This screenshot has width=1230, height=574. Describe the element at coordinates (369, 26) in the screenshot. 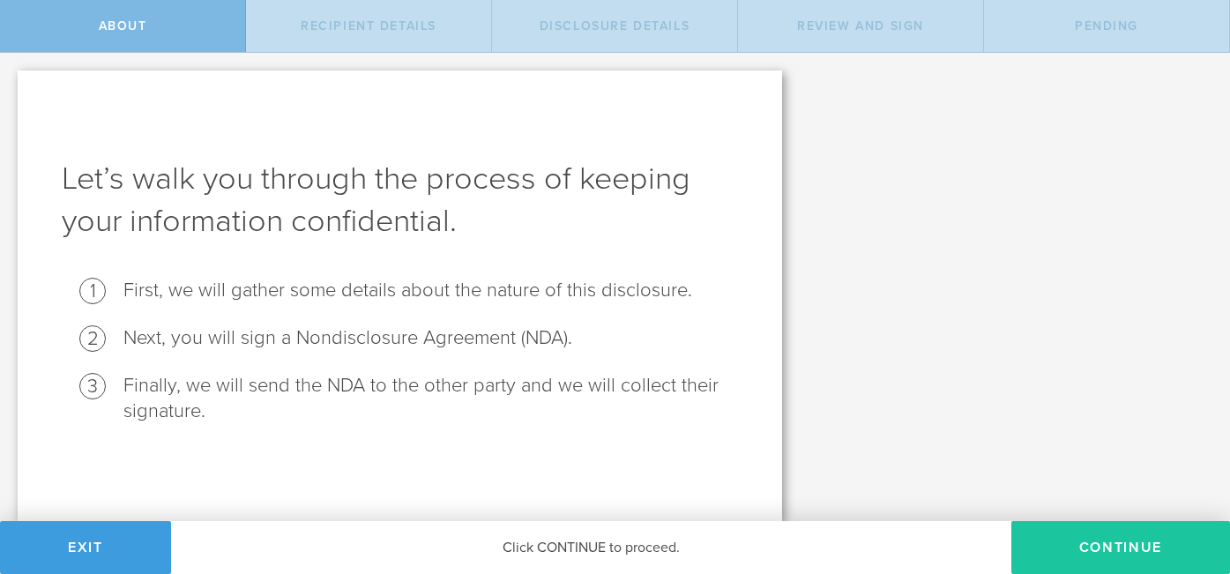

I see `span: Recipient details` at that location.